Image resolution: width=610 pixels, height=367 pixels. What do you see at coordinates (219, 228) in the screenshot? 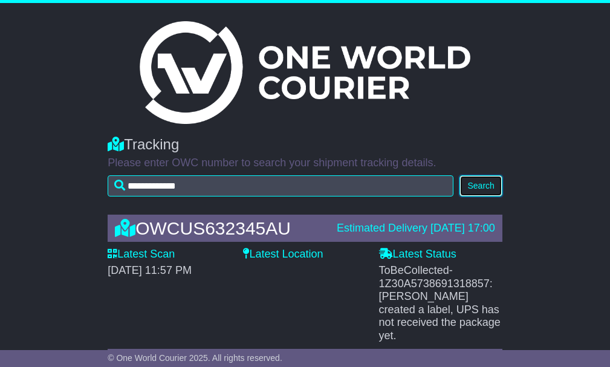
I see `div: OWCUS632345AU` at bounding box center [219, 228].